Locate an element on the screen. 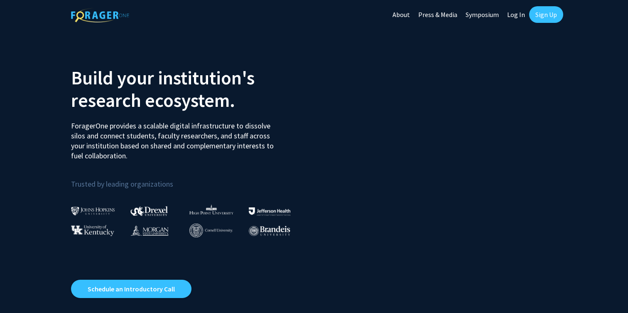  img: Thomas Jefferson University is located at coordinates (270, 211).